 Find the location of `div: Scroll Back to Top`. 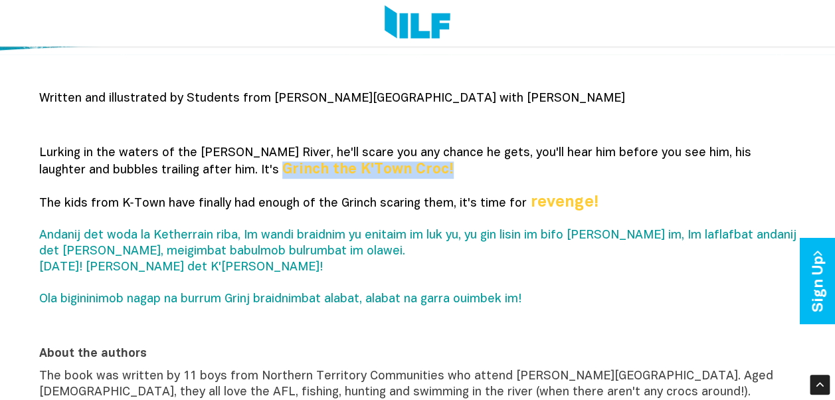

div: Scroll Back to Top is located at coordinates (820, 385).